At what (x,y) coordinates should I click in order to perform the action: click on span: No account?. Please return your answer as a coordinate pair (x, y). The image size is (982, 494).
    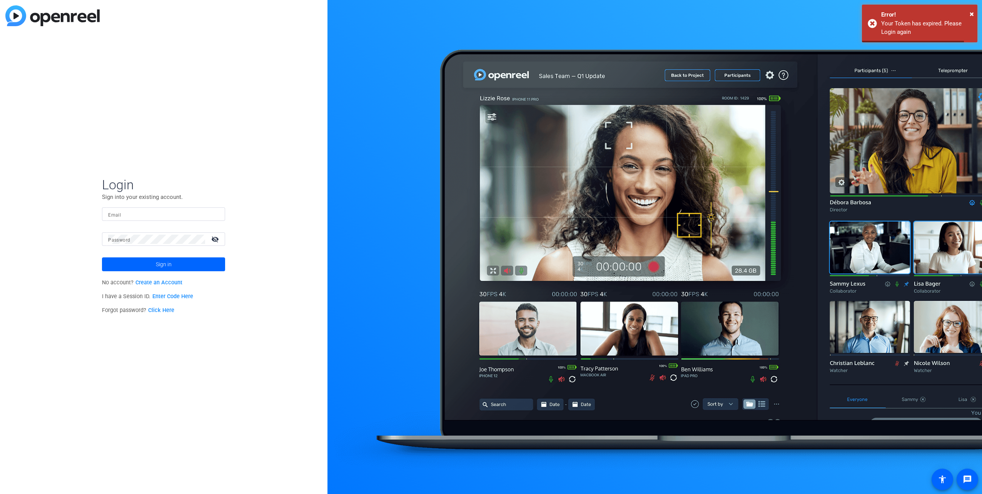
    Looking at the image, I should click on (142, 282).